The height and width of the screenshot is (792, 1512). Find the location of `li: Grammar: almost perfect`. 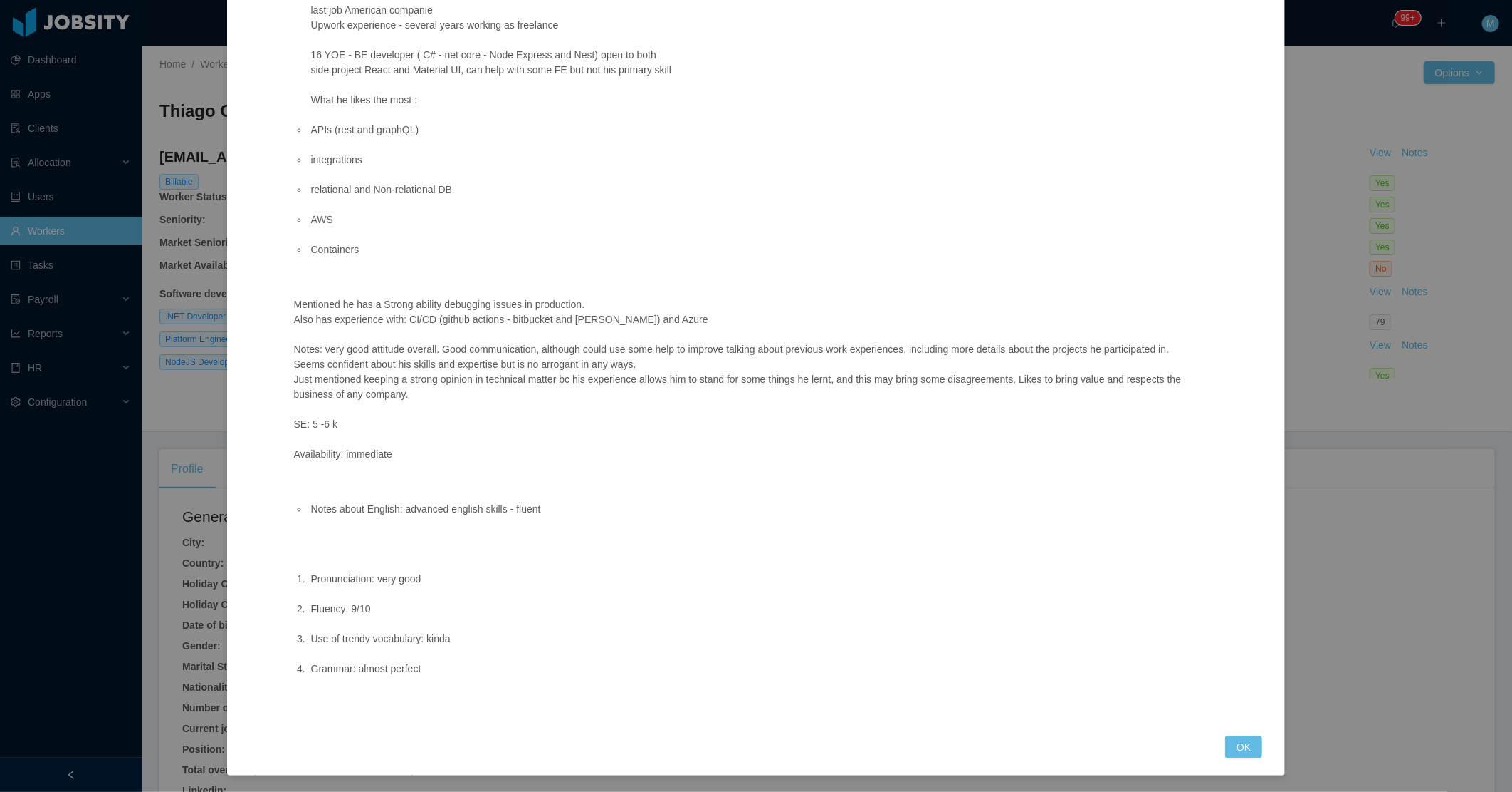

li: Grammar: almost perfect is located at coordinates (756, 669).